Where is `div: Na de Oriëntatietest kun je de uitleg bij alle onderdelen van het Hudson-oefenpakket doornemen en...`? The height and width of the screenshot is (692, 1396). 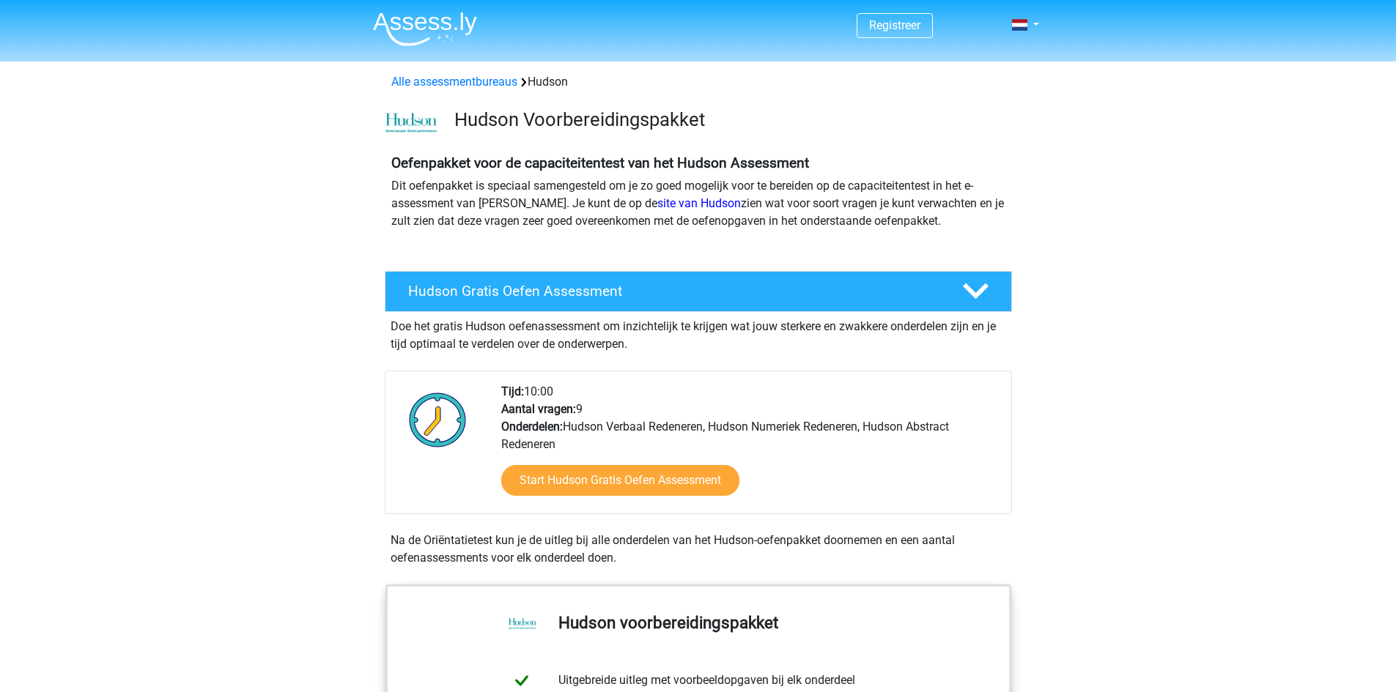 div: Na de Oriëntatietest kun je de uitleg bij alle onderdelen van het Hudson-oefenpakket doornemen en... is located at coordinates (698, 550).